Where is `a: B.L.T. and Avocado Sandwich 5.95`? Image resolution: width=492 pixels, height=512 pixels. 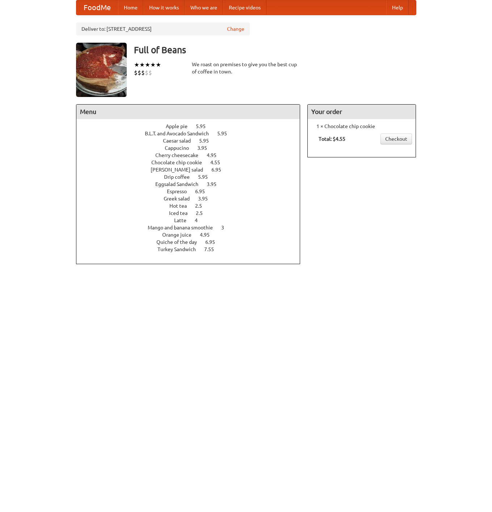
a: B.L.T. and Avocado Sandwich 5.95 is located at coordinates (193, 134).